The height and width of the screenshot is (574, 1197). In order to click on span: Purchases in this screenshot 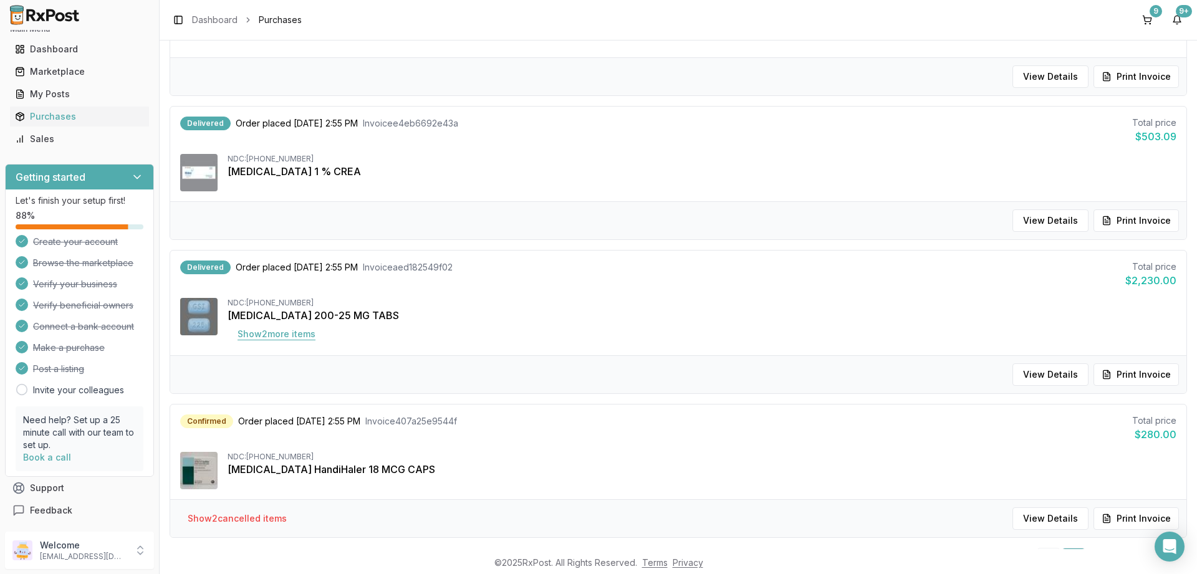, I will do `click(280, 20)`.